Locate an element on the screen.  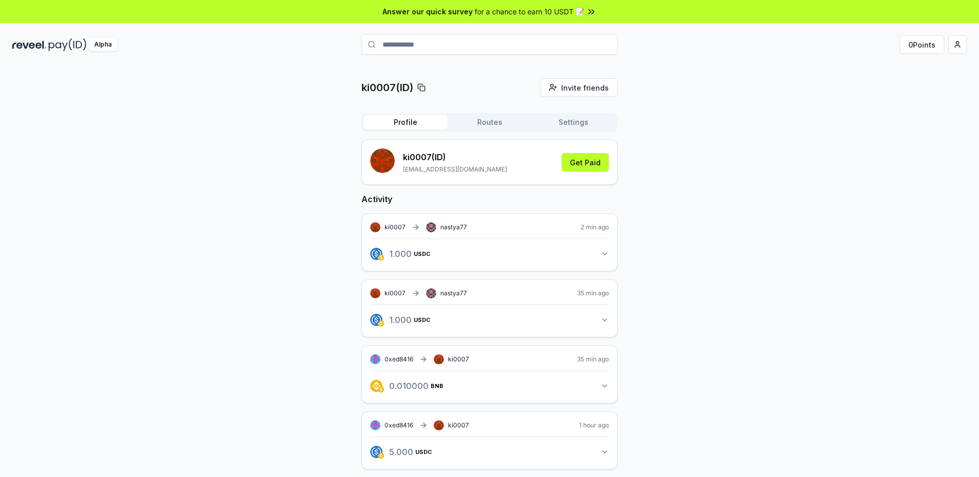
button: Settings is located at coordinates (574, 122).